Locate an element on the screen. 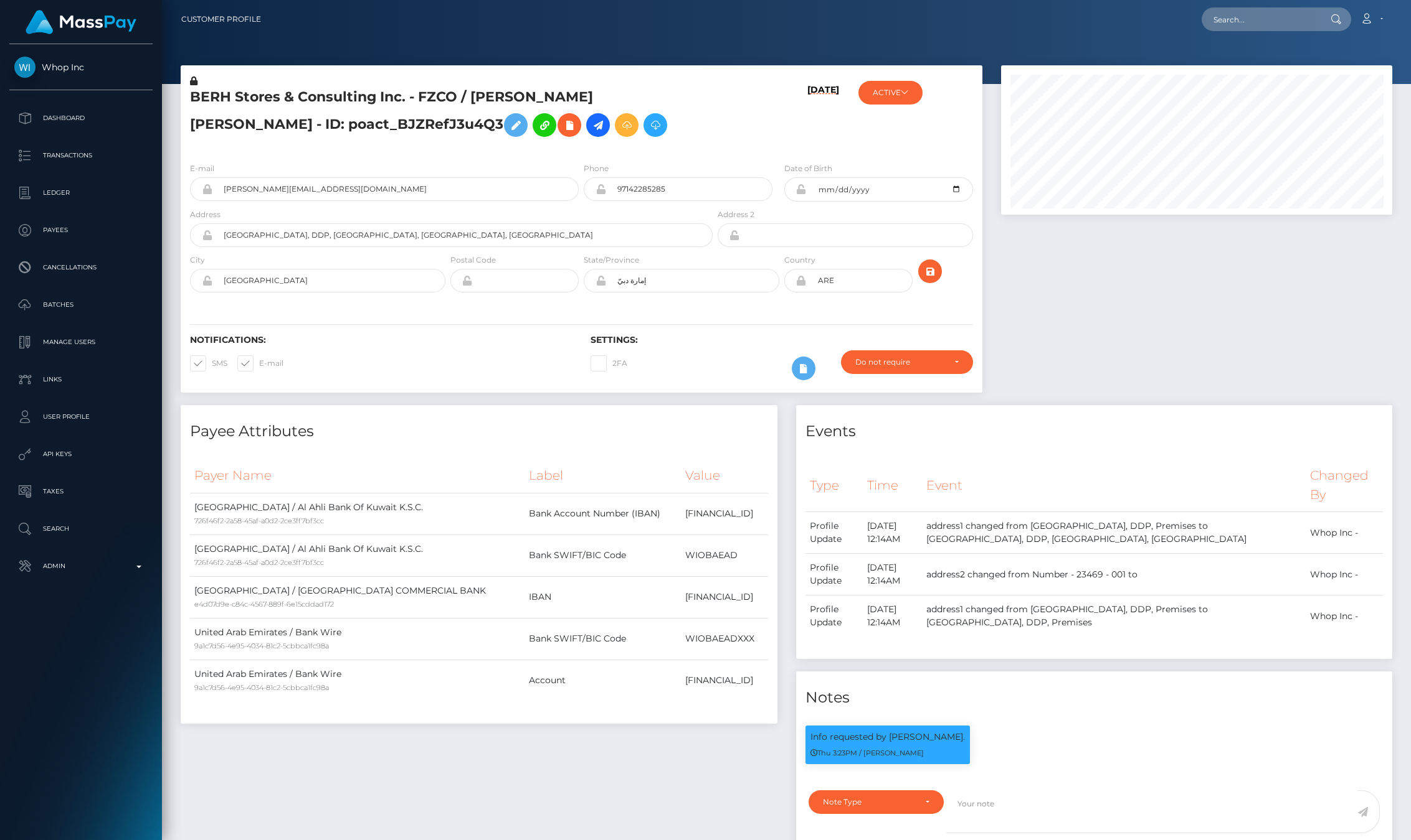  th: Time is located at coordinates (892, 485).